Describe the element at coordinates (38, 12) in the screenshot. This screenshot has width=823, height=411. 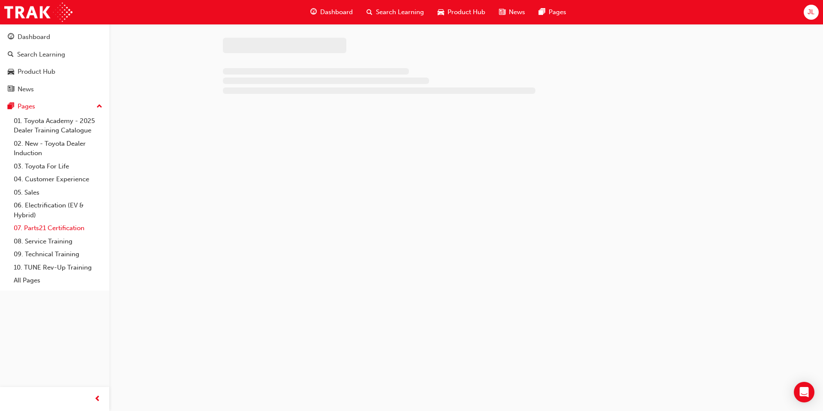
I see `img: Trak` at that location.